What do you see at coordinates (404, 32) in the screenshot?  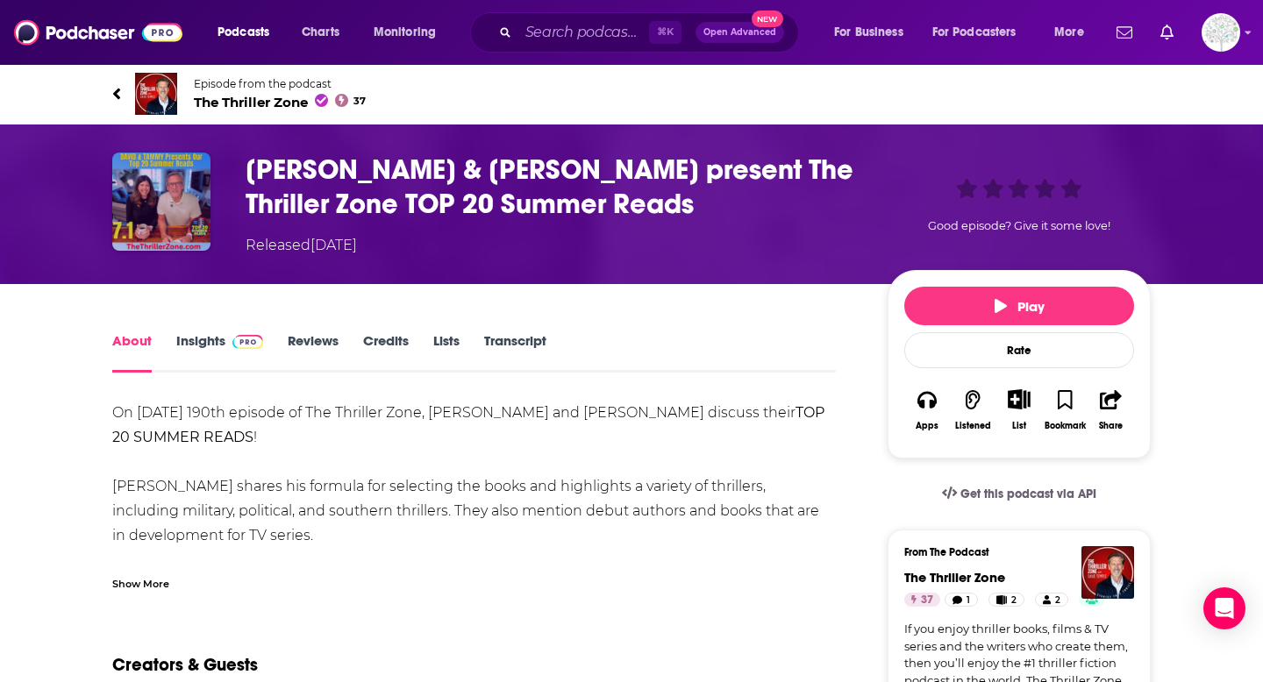 I see `span: Monitoring` at bounding box center [404, 32].